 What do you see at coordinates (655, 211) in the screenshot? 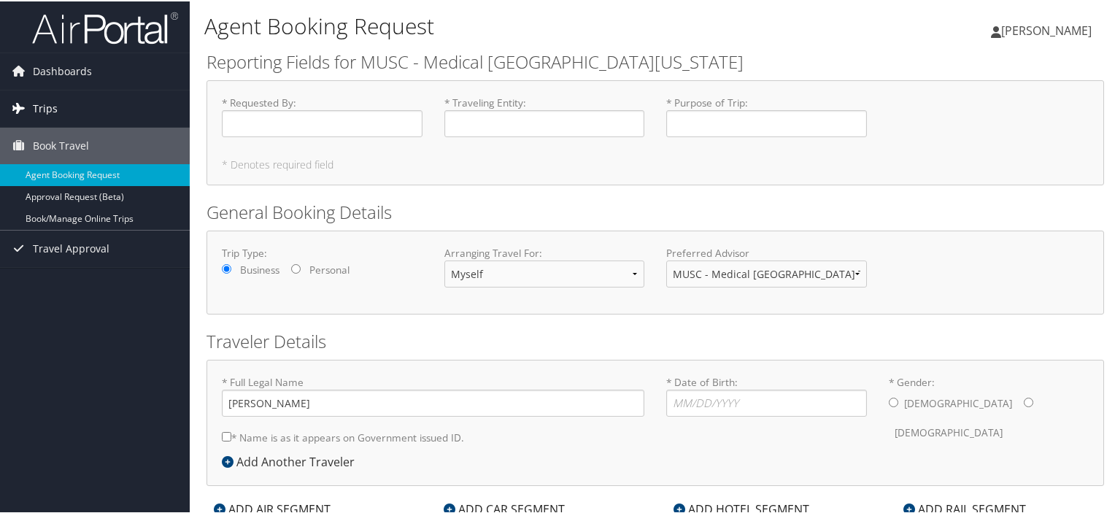
I see `h2: General Booking Details` at bounding box center [655, 211].